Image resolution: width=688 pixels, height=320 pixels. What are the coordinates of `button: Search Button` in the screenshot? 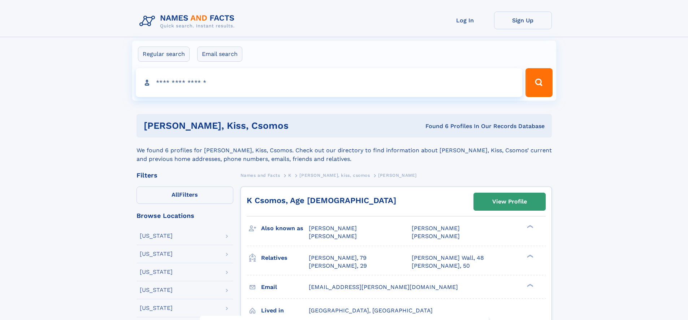 It's located at (538, 83).